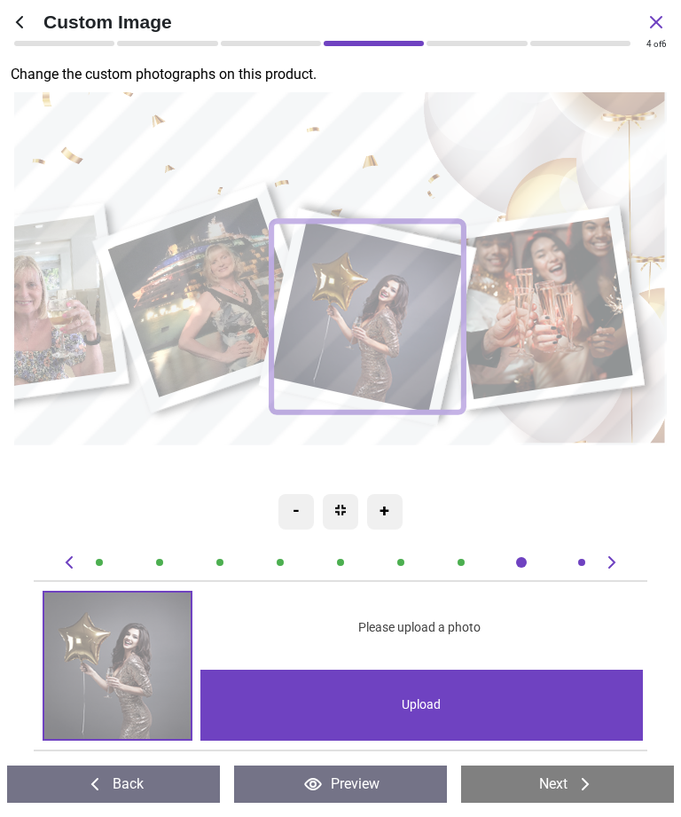  I want to click on p: Change the custom photographs on this product., so click(346, 75).